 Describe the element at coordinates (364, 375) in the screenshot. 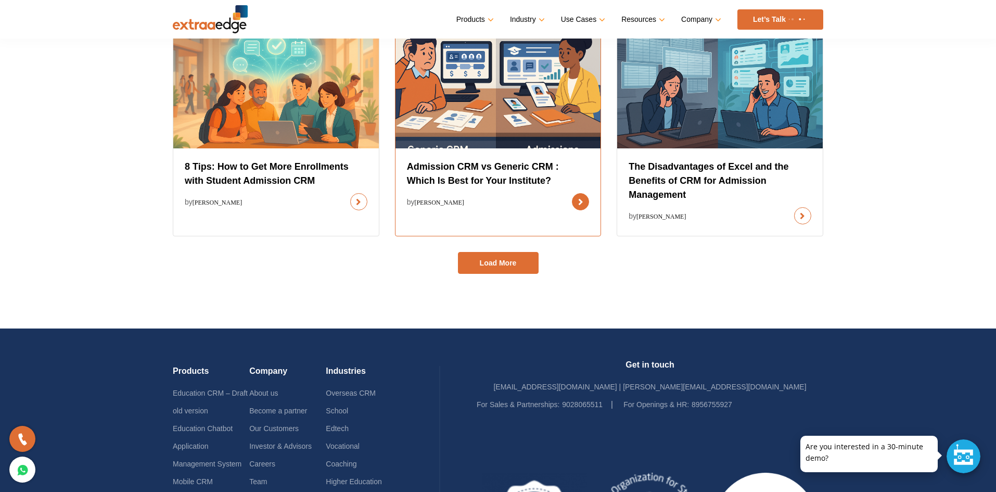

I see `h4: Industries` at that location.